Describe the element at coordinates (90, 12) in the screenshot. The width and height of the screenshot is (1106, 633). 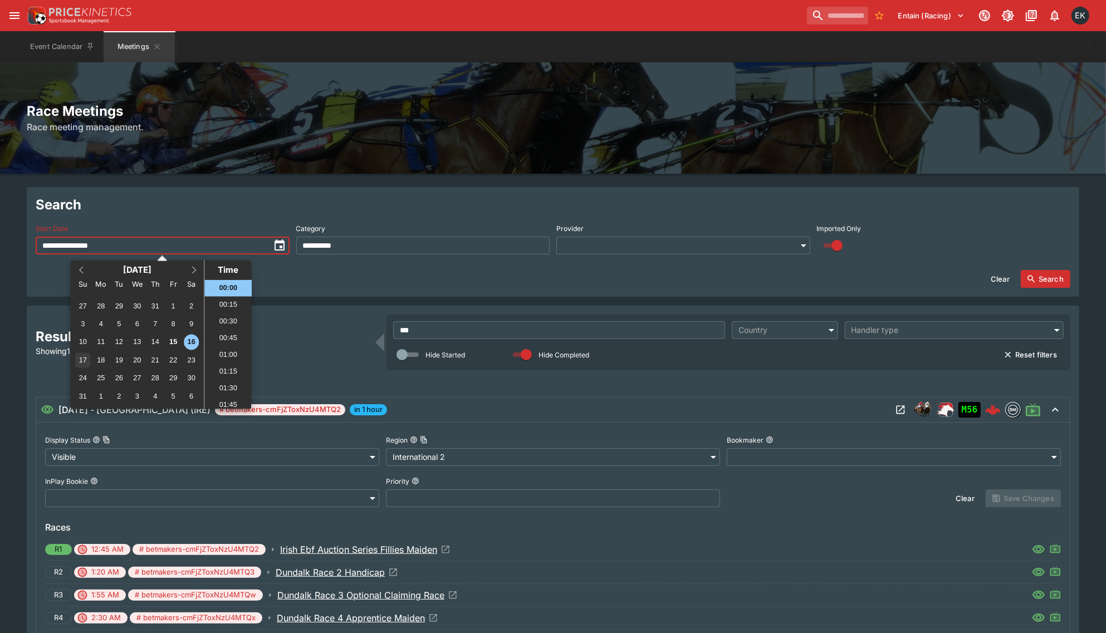
I see `img: PriceKinetics` at that location.